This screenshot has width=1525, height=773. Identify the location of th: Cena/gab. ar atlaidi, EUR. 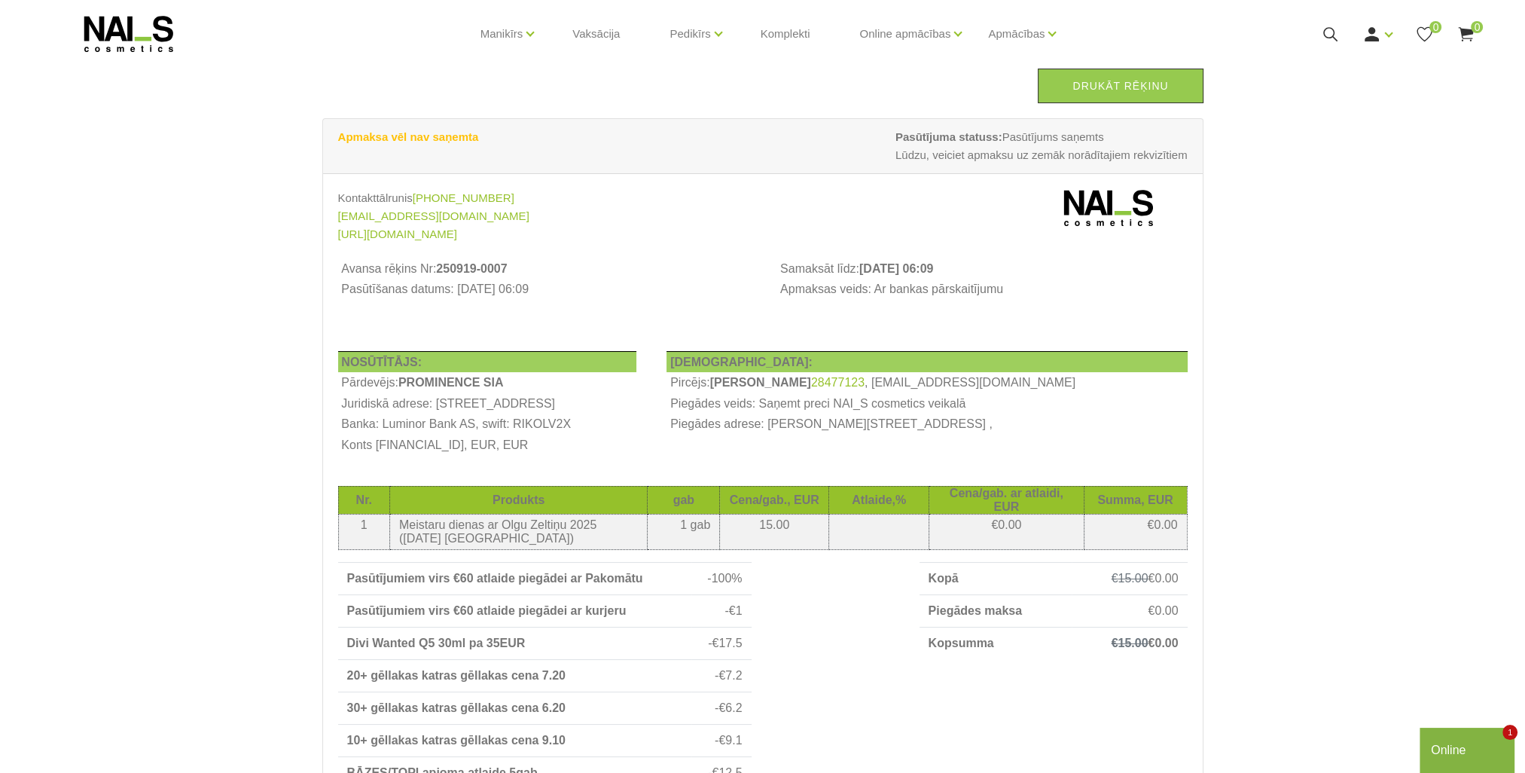
(1006, 499).